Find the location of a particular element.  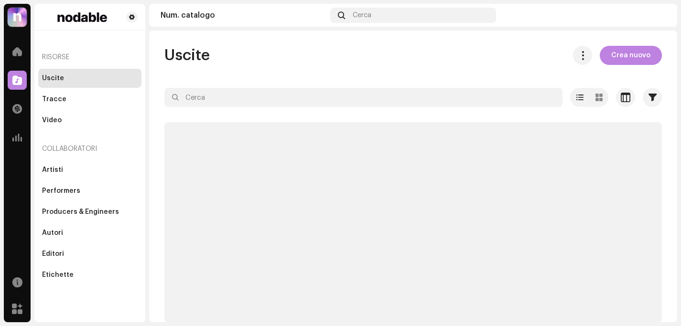

span: Crea nuovo is located at coordinates (631, 55).